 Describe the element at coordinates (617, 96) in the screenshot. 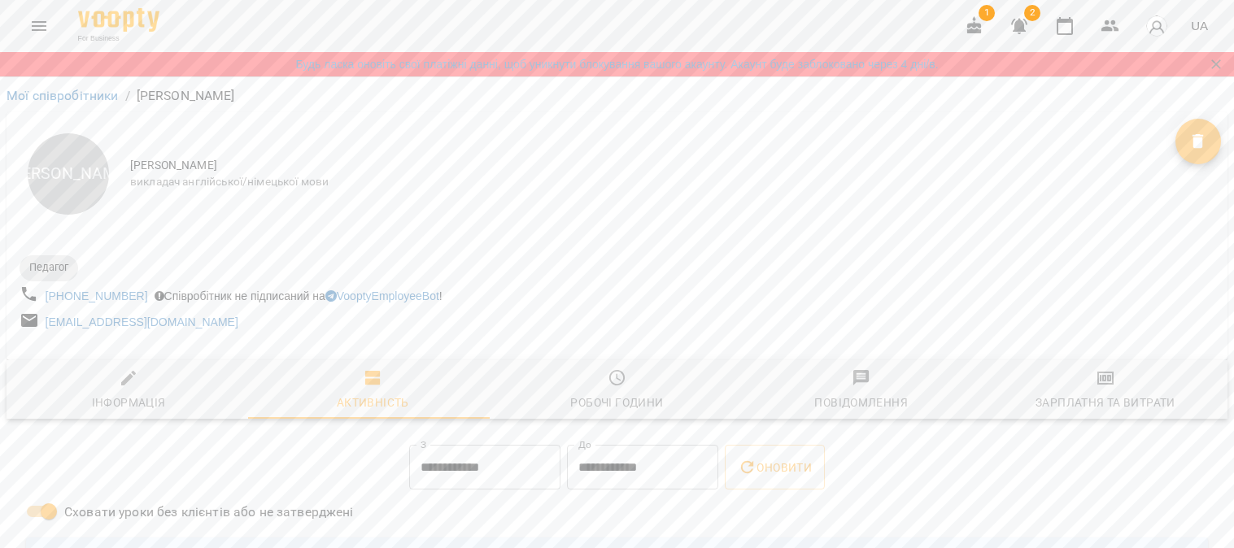

I see `nav: breadcrumb` at that location.